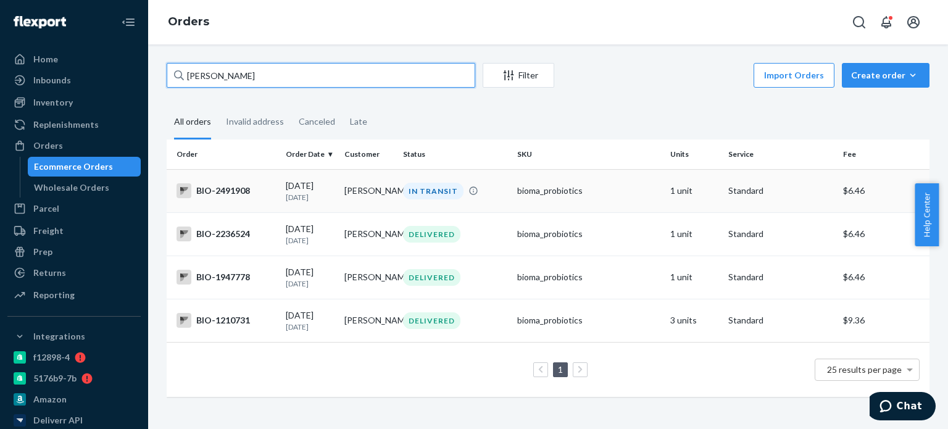 The image size is (948, 429). I want to click on div: Freight, so click(48, 231).